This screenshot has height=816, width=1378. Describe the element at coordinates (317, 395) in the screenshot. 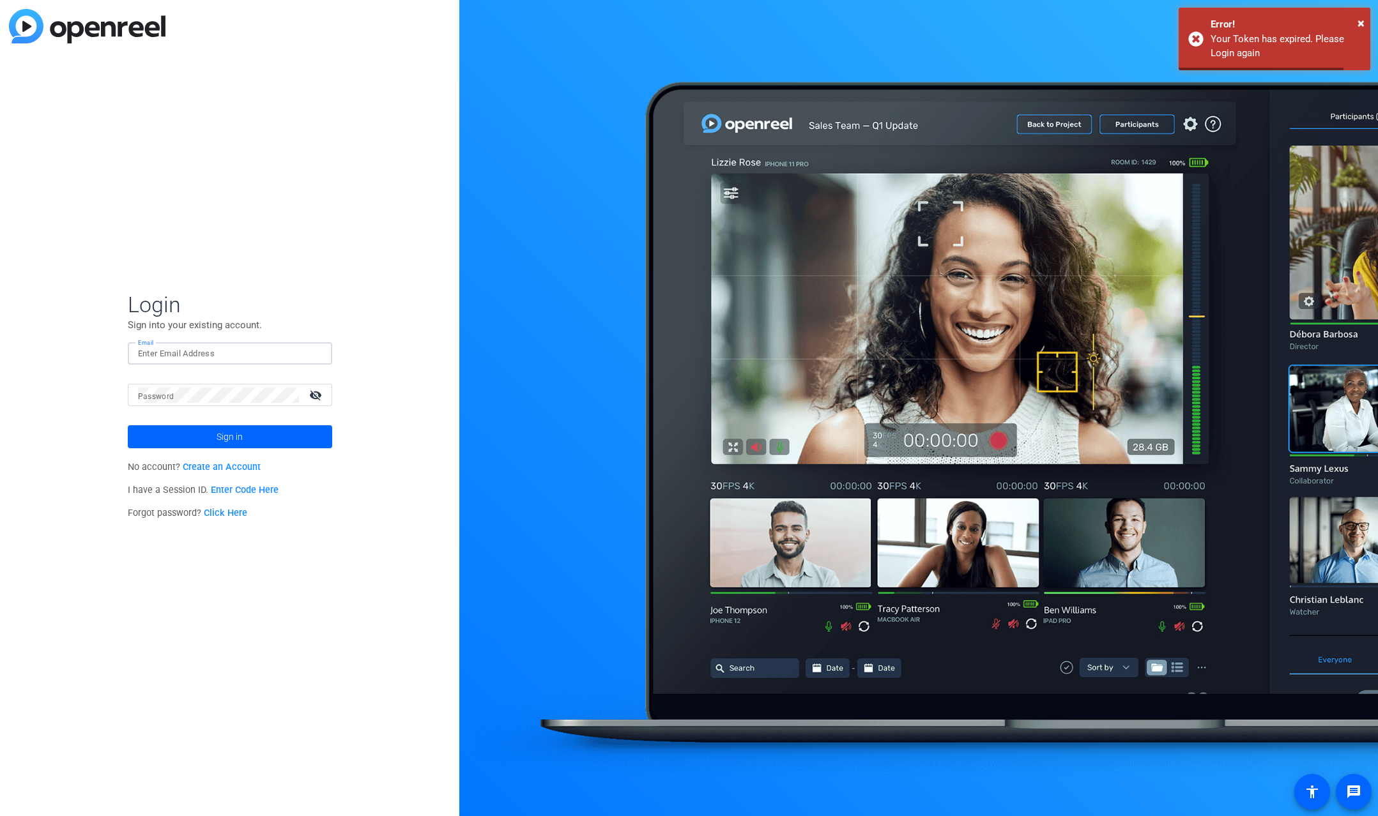

I see `mat-icon: visibility_off` at that location.